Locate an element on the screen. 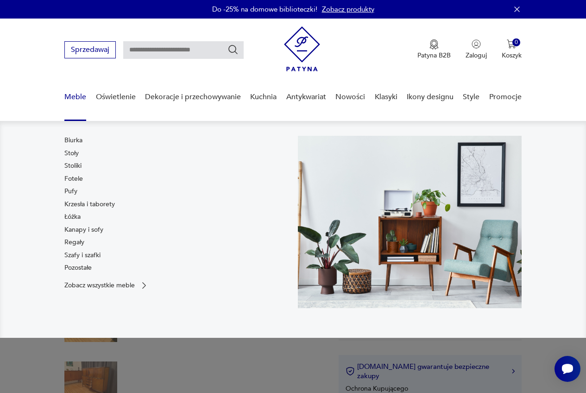  a: Regały is located at coordinates (74, 242).